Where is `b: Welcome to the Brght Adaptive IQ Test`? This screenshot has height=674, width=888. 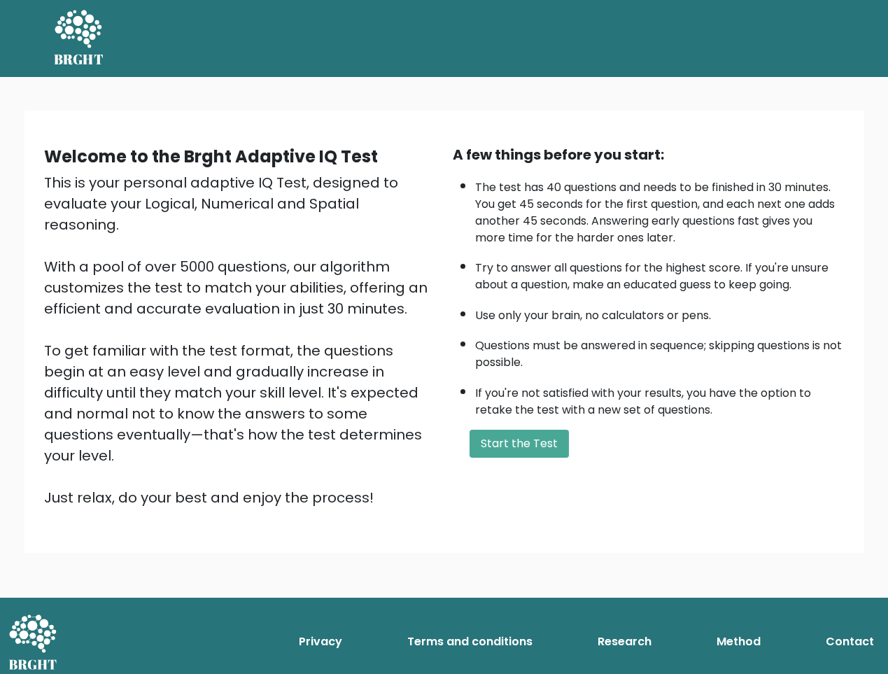 b: Welcome to the Brght Adaptive IQ Test is located at coordinates (211, 156).